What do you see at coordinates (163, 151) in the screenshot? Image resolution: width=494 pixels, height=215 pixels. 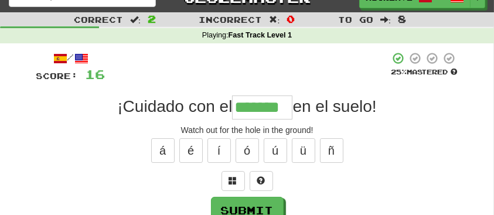 I see `button: á` at bounding box center [163, 151].